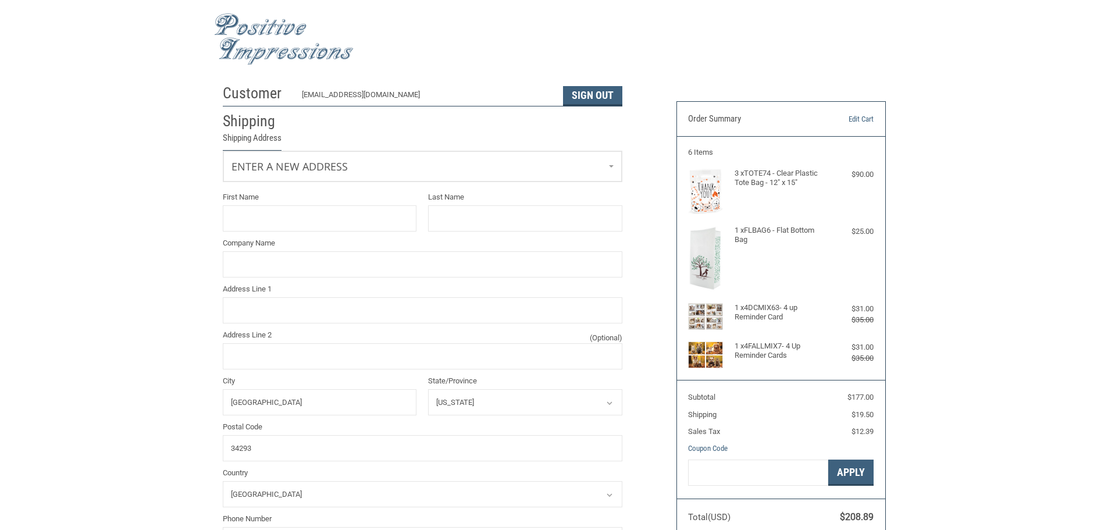 The width and height of the screenshot is (1108, 530). I want to click on label: State/Province, so click(525, 381).